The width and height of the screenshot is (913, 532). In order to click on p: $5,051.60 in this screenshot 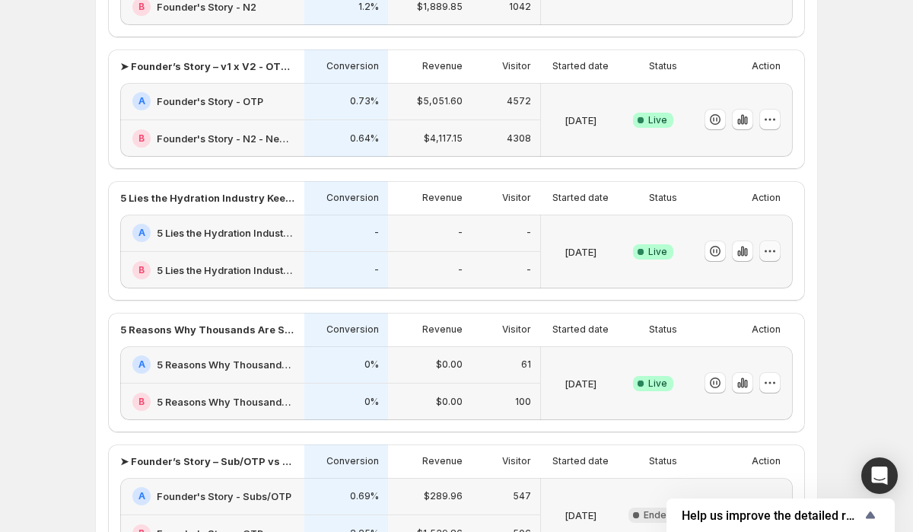, I will do `click(440, 101)`.